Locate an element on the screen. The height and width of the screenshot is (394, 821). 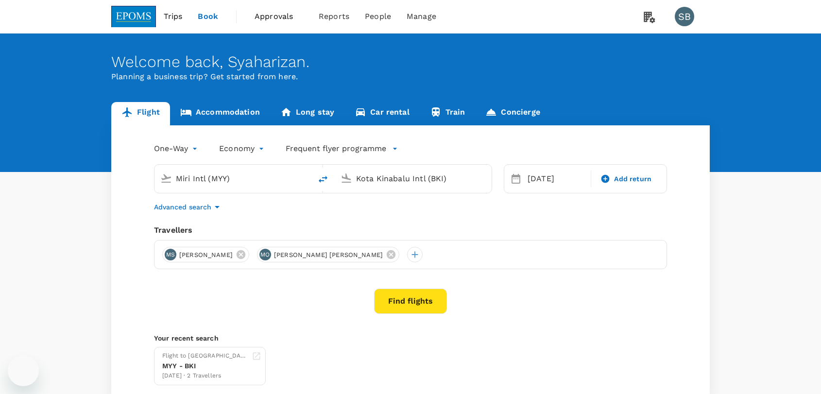
a: Concierge is located at coordinates (513, 114).